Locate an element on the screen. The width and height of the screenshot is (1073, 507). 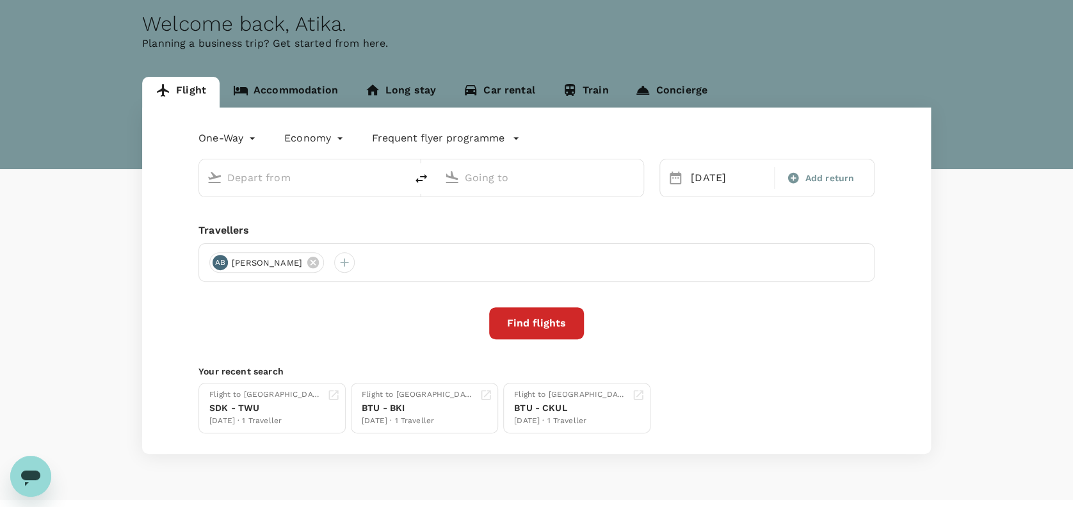
a: Car rental is located at coordinates (499, 92).